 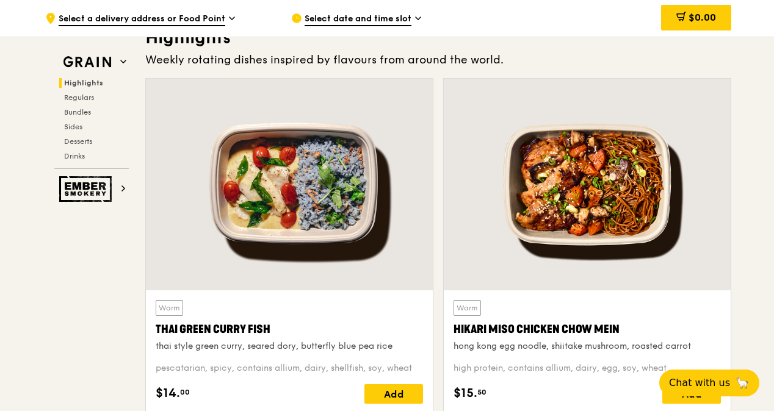 What do you see at coordinates (699, 383) in the screenshot?
I see `span: Chat with us` at bounding box center [699, 383].